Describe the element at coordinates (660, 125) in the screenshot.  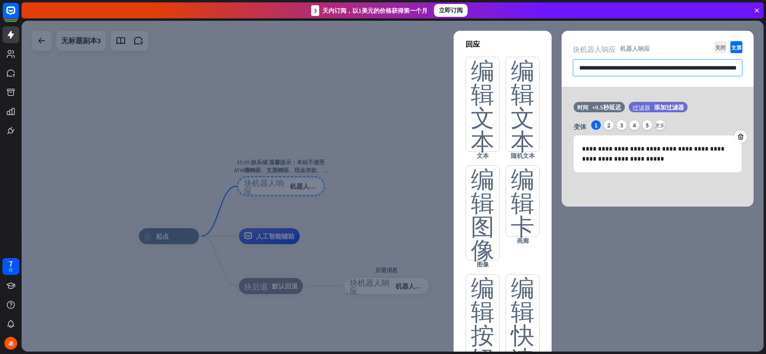
I see `i: 更多` at that location.